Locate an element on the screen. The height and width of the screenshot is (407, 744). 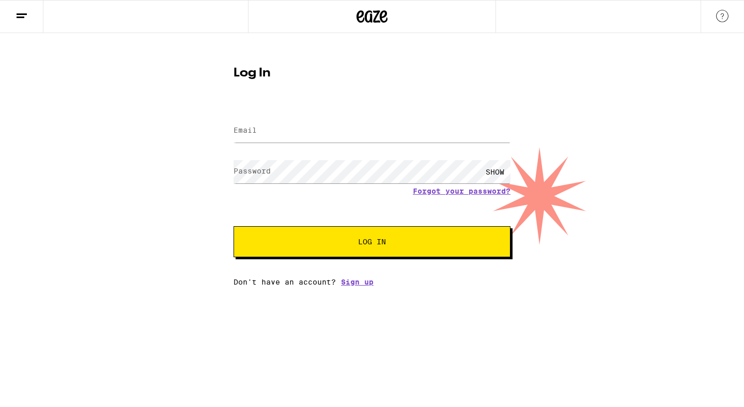
div: SHOW is located at coordinates (495, 171).